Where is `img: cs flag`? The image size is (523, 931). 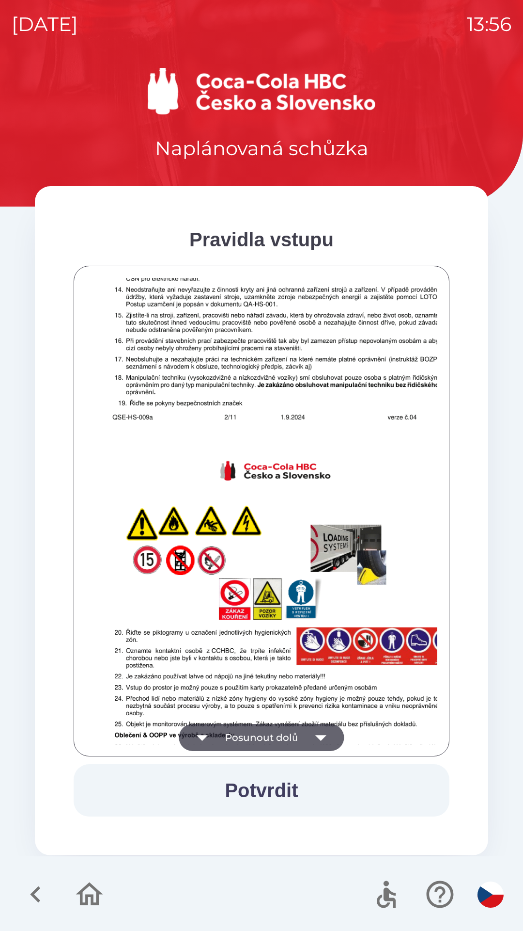 img: cs flag is located at coordinates (491, 894).